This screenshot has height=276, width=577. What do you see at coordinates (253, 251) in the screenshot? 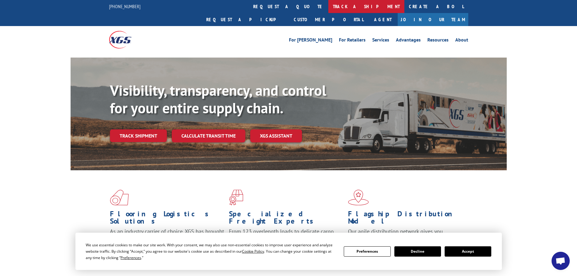
I see `span: Cookie Policy` at bounding box center [253, 251].